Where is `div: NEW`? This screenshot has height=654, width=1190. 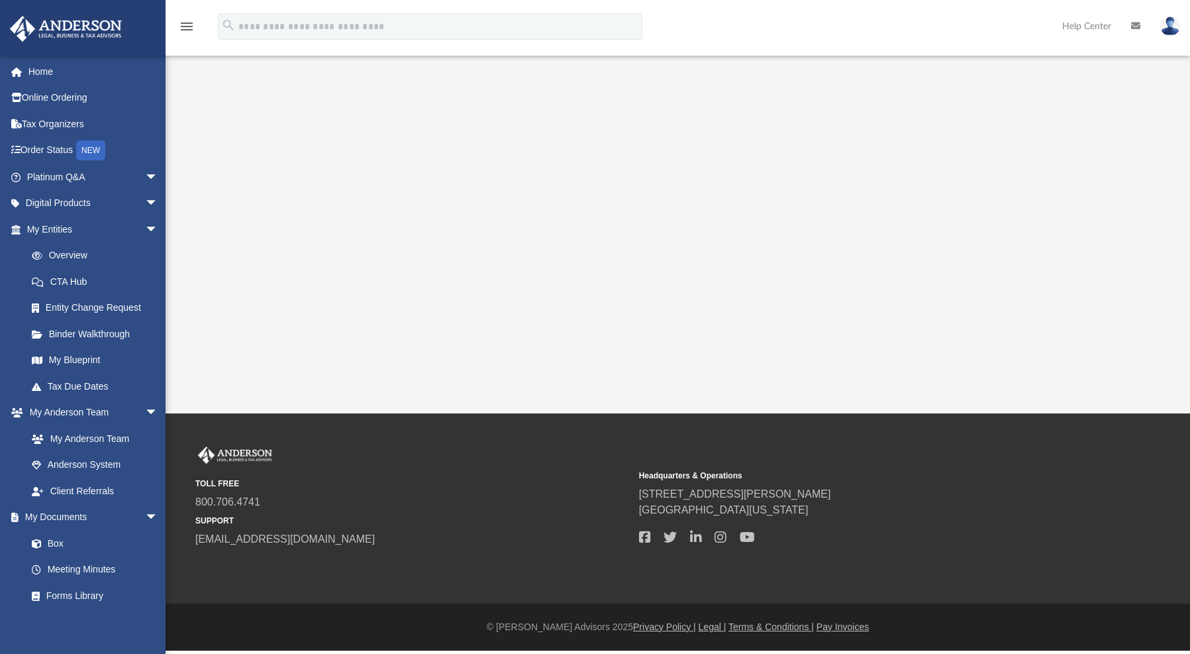
div: NEW is located at coordinates (91, 150).